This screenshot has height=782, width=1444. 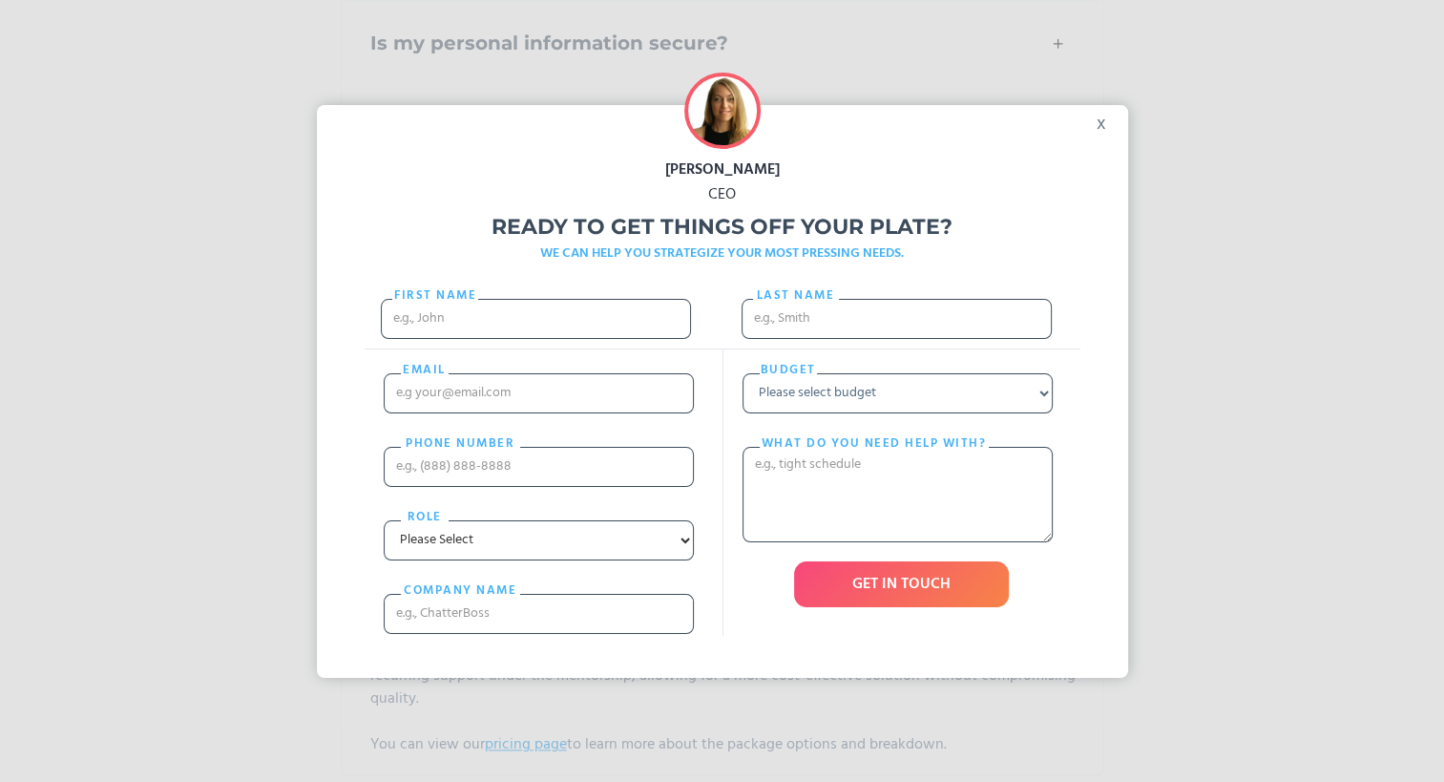 What do you see at coordinates (796, 296) in the screenshot?
I see `label: Last name` at bounding box center [796, 296].